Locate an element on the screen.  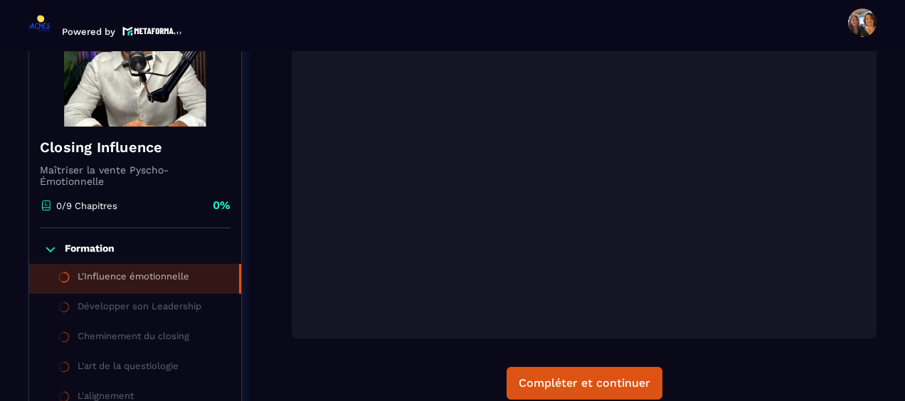
div: Cheminement du closing is located at coordinates (133, 339).